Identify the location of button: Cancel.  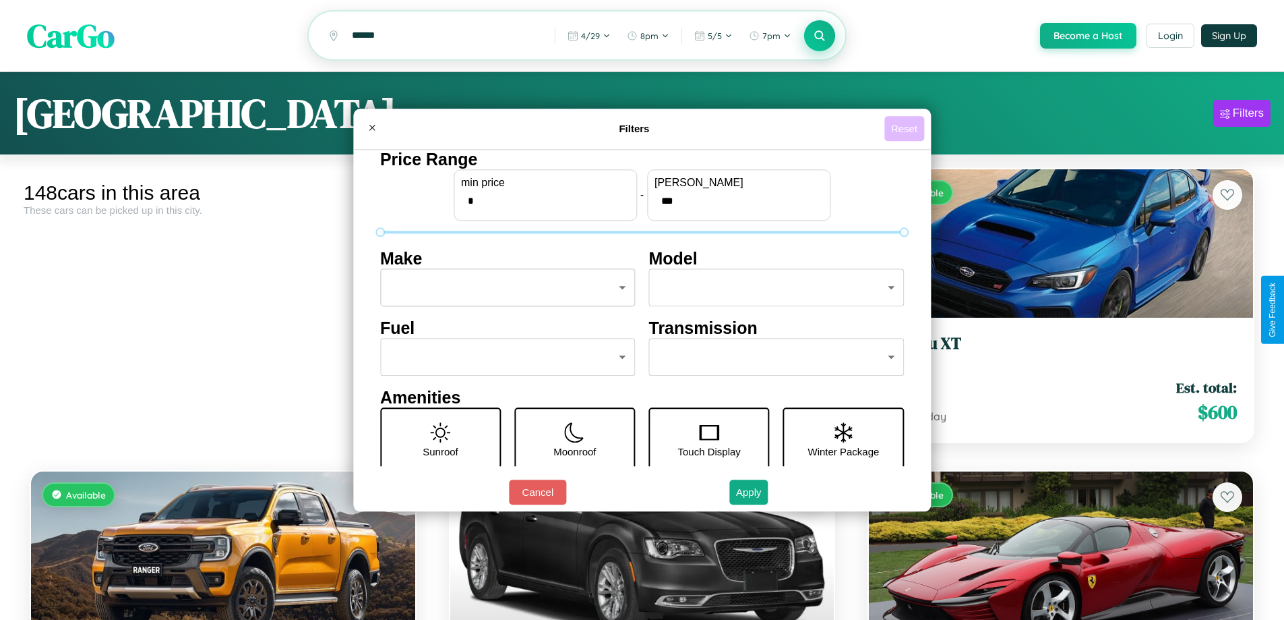
(537, 491).